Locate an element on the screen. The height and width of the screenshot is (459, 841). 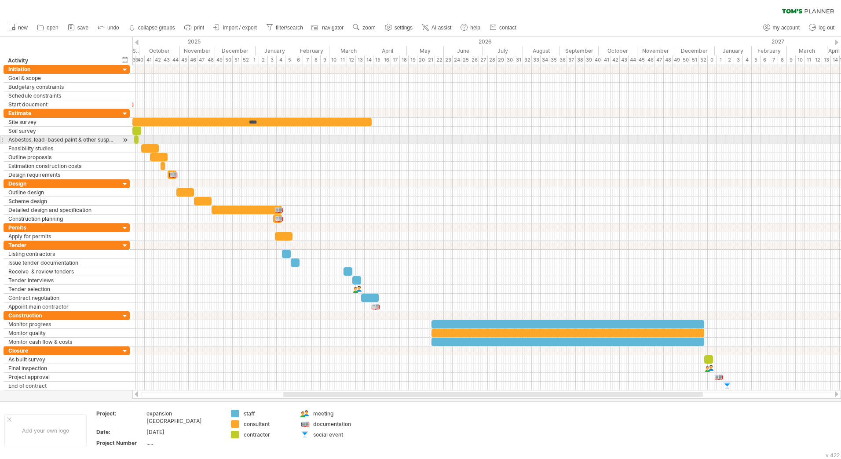
div: 28 is located at coordinates (492, 60).